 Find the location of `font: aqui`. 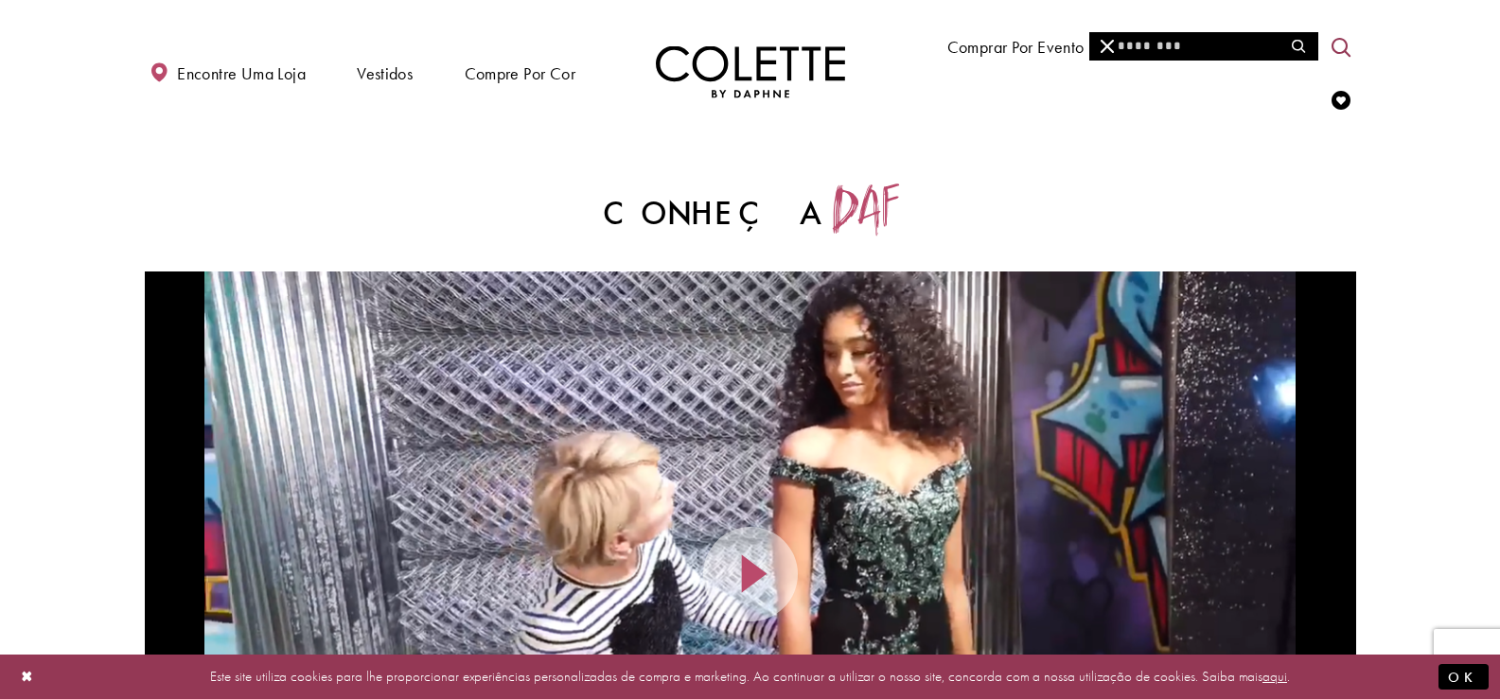

font: aqui is located at coordinates (1275, 677).